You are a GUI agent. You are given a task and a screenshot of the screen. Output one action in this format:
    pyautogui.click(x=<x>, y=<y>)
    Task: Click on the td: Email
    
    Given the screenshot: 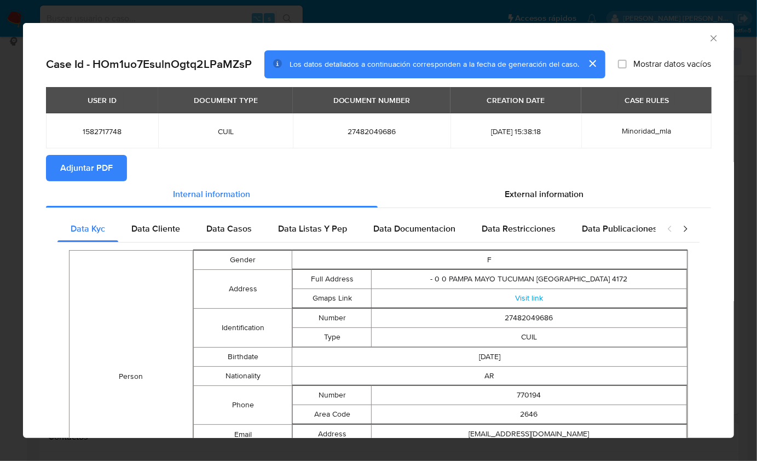 What is the action you would take?
    pyautogui.click(x=243, y=434)
    